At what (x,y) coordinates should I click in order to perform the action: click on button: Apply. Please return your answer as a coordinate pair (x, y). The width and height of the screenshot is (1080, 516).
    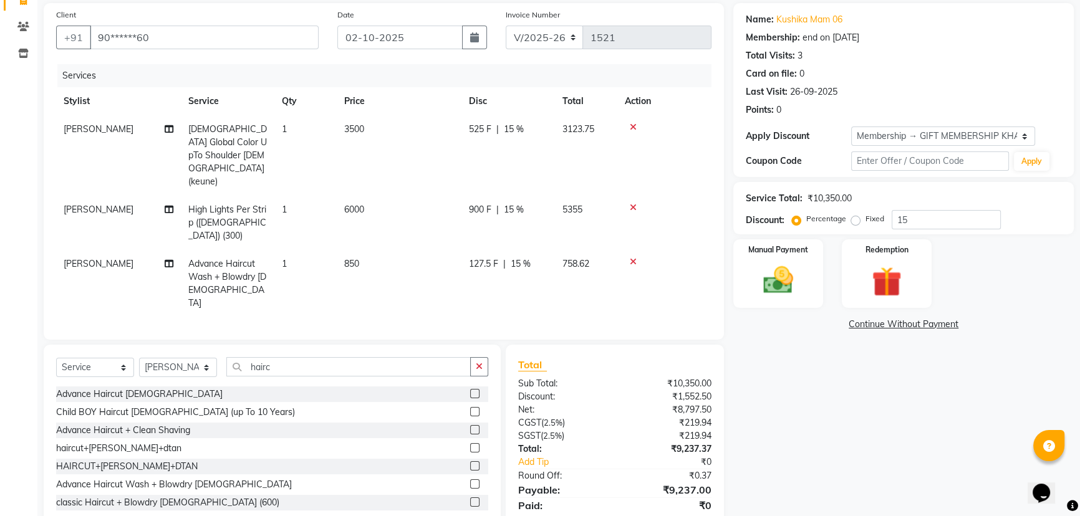
    Looking at the image, I should click on (1031, 161).